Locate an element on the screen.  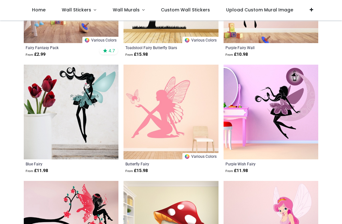
a: Purple Fairy Wall is located at coordinates (262, 47).